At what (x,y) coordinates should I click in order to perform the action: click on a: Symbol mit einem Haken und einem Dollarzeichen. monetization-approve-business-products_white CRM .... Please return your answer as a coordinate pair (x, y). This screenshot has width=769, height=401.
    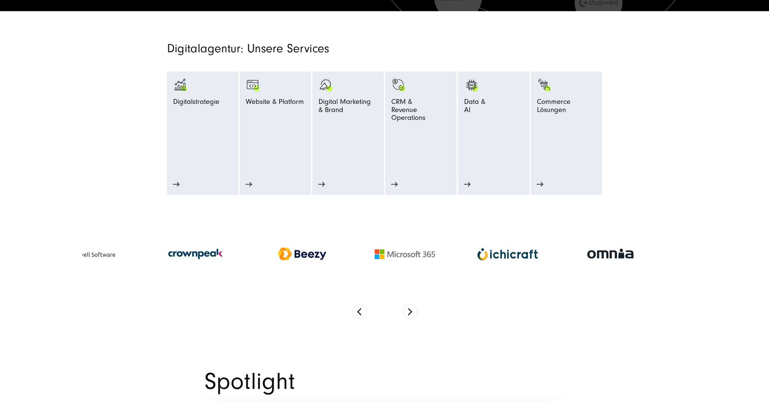
    Looking at the image, I should click on (421, 122).